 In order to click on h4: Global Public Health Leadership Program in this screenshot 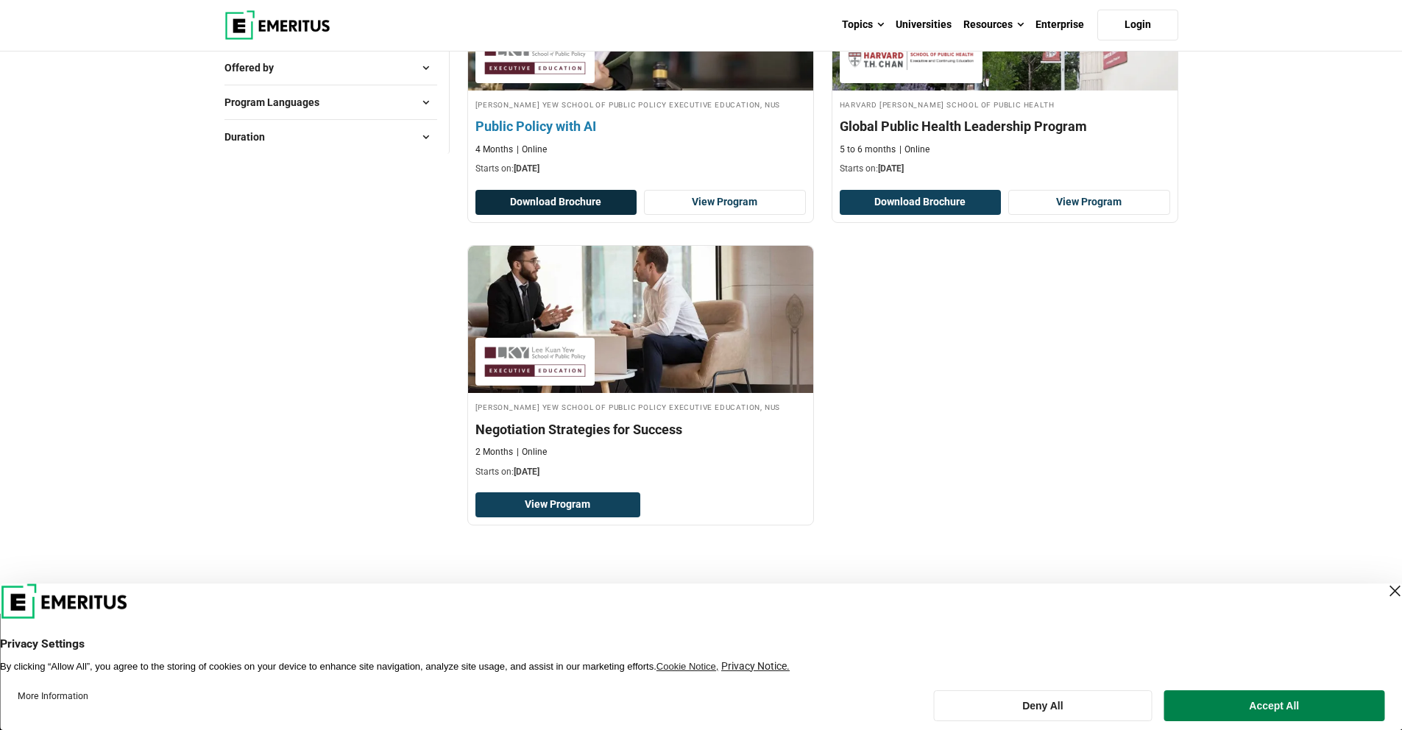, I will do `click(1005, 126)`.